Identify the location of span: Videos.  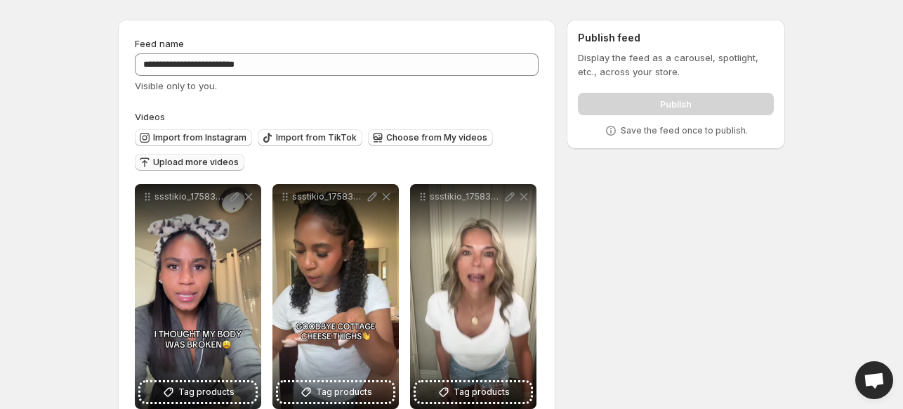
(150, 117).